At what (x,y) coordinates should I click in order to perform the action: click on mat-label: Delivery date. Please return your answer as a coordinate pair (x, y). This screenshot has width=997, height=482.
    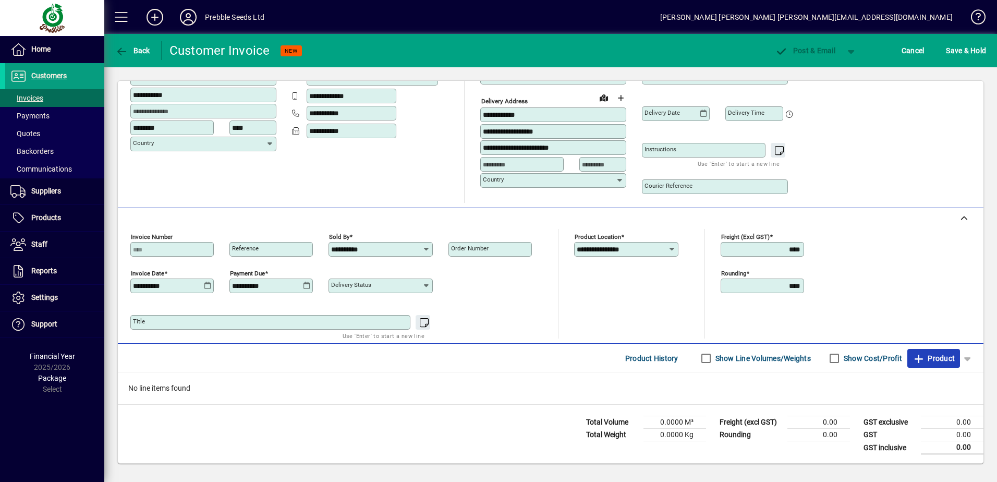
    Looking at the image, I should click on (662, 113).